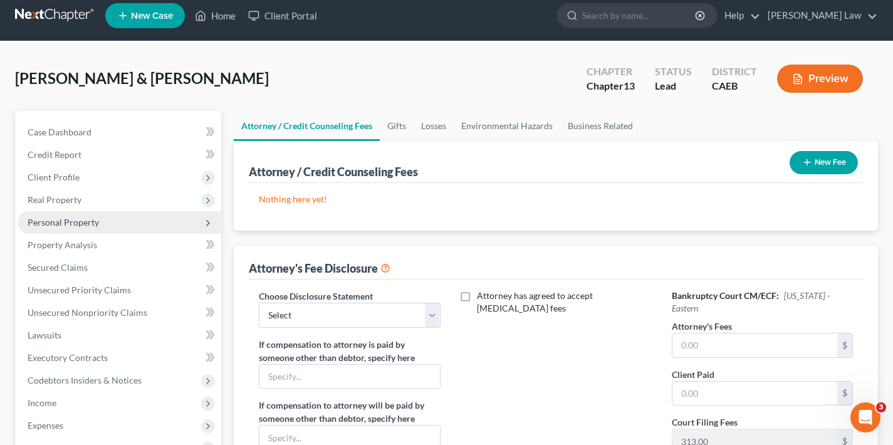 The image size is (893, 445). Describe the element at coordinates (734, 86) in the screenshot. I see `div: CAEB` at that location.